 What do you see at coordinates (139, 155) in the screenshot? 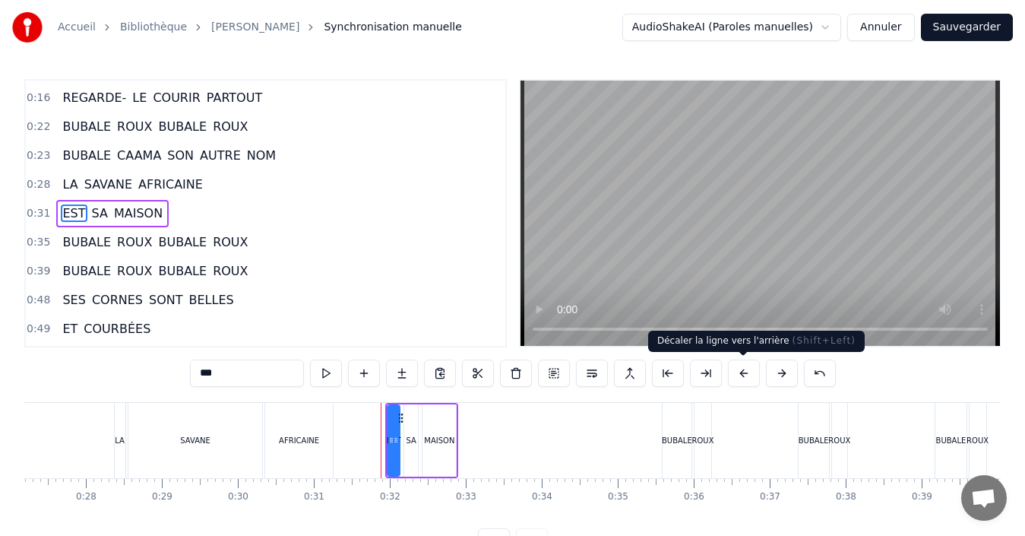
I see `span: CAAMA` at bounding box center [139, 155].